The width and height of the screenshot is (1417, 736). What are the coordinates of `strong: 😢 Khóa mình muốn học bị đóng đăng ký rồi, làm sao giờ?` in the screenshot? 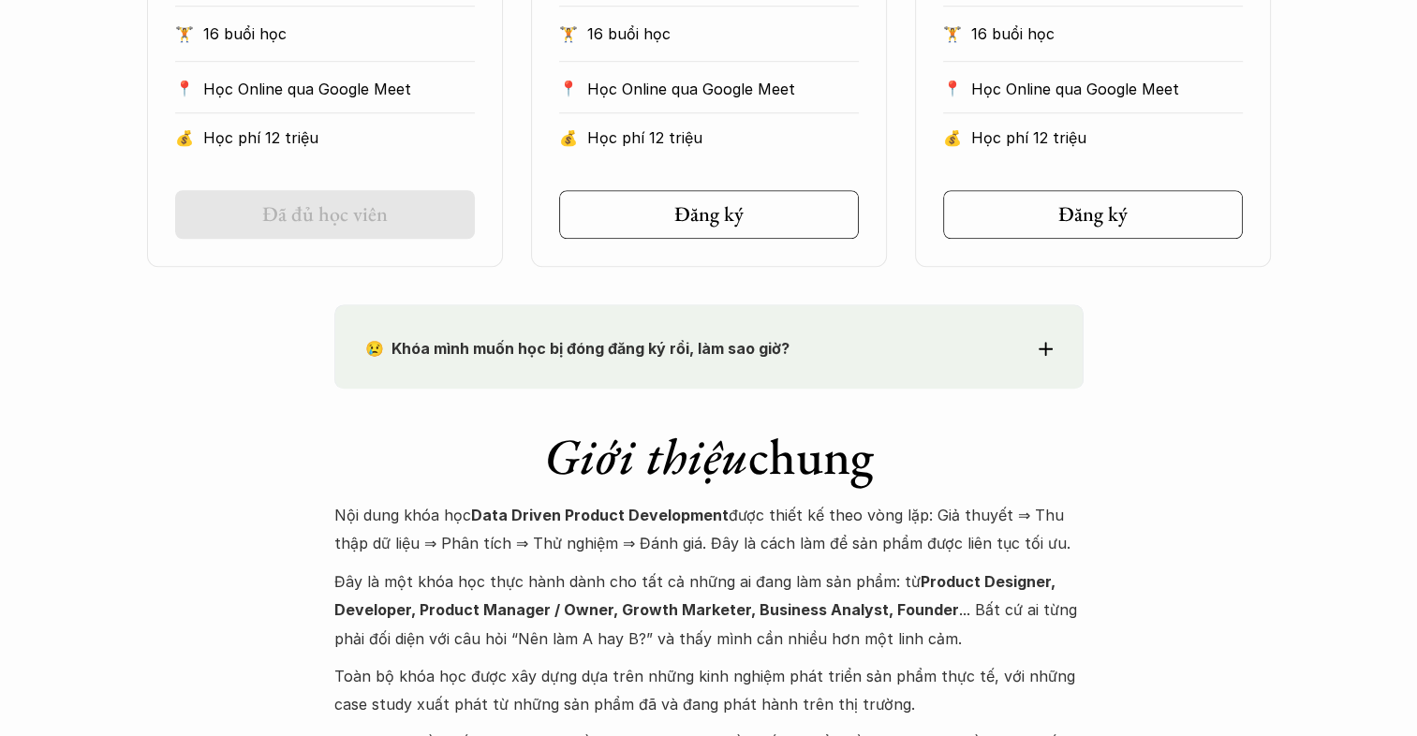 It's located at (577, 348).